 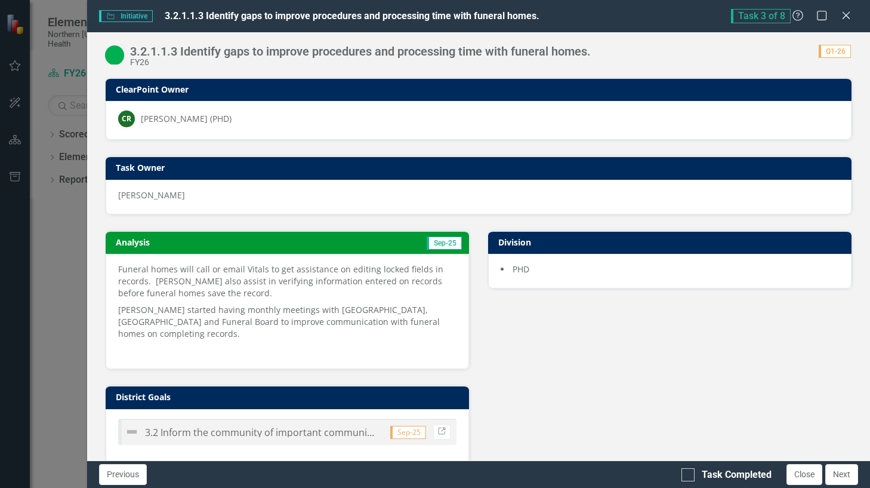 What do you see at coordinates (132, 432) in the screenshot?
I see `img: Not Defined` at bounding box center [132, 432].